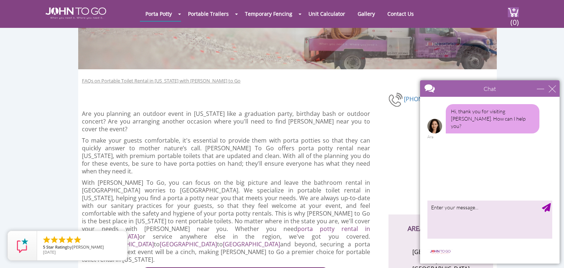 The height and width of the screenshot is (268, 564). Describe the element at coordinates (19, 50) in the screenshot. I see `img: Ara avatar image.` at that location.